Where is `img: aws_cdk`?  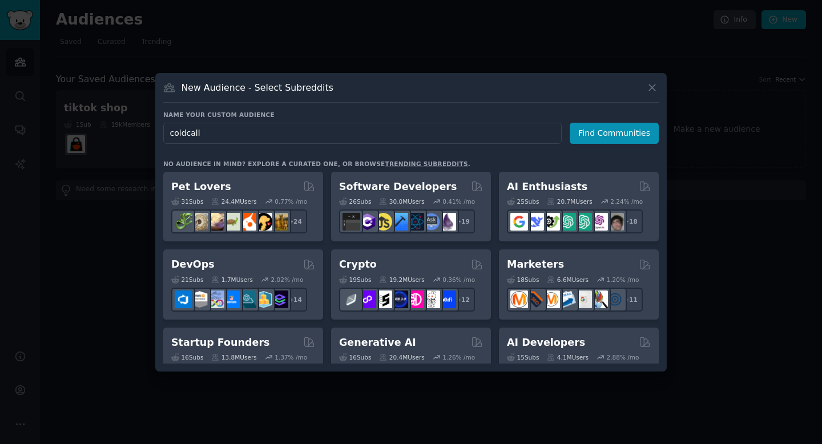 img: aws_cdk is located at coordinates (263, 299).